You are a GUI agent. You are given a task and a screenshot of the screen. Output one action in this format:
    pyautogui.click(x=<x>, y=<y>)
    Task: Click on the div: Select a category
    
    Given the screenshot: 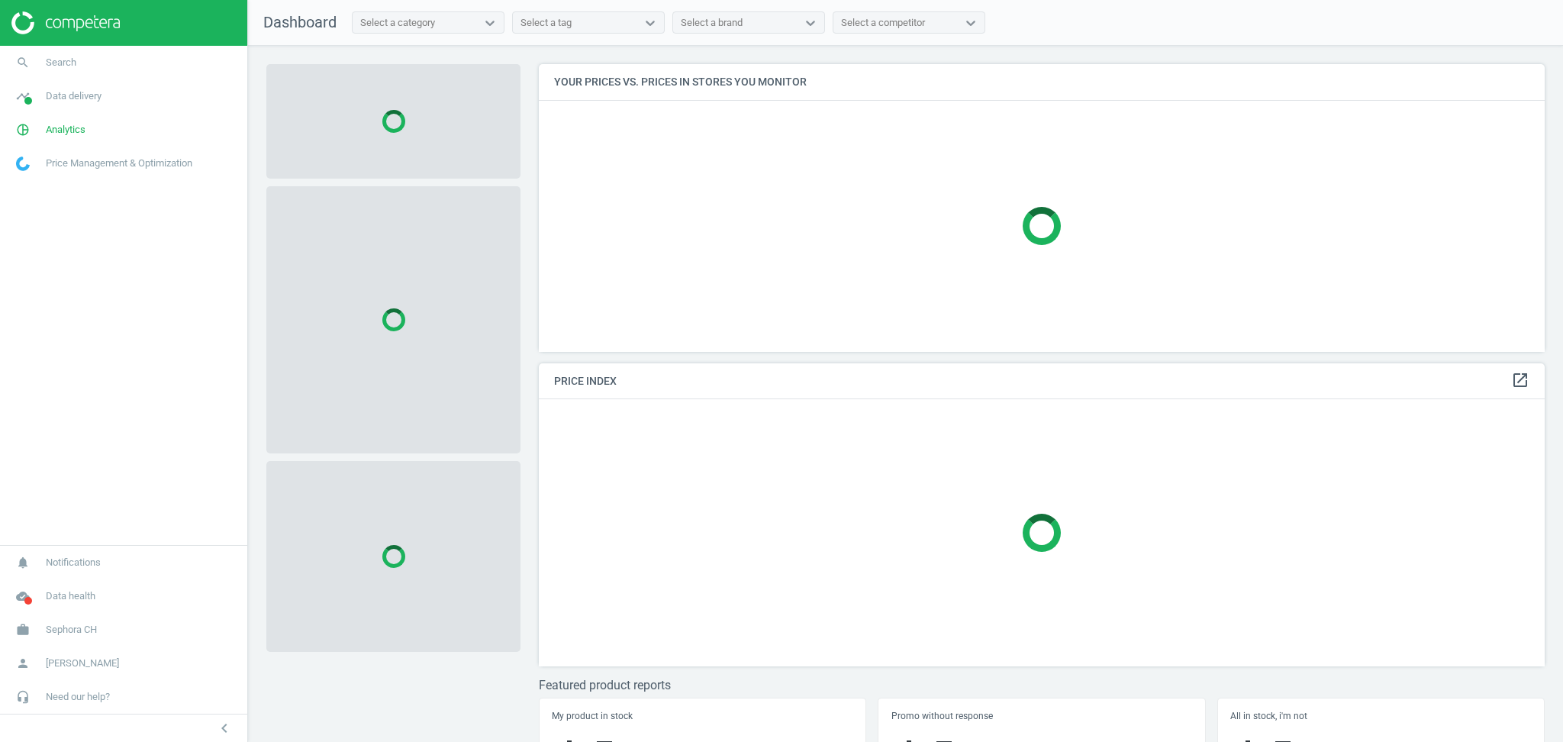 What is the action you would take?
    pyautogui.click(x=398, y=23)
    